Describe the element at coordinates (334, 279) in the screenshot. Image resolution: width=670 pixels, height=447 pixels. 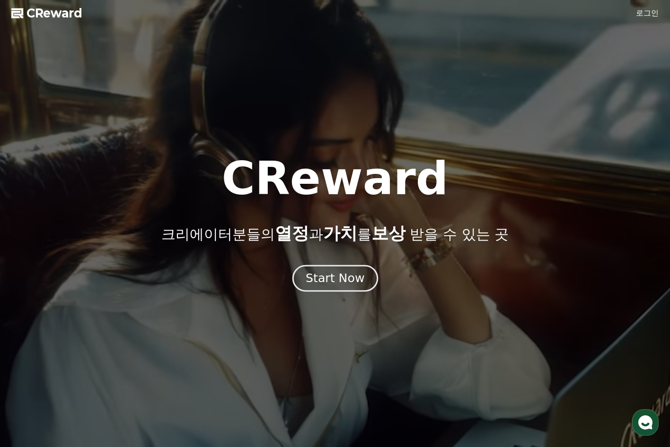
I see `button: Start Now` at that location.